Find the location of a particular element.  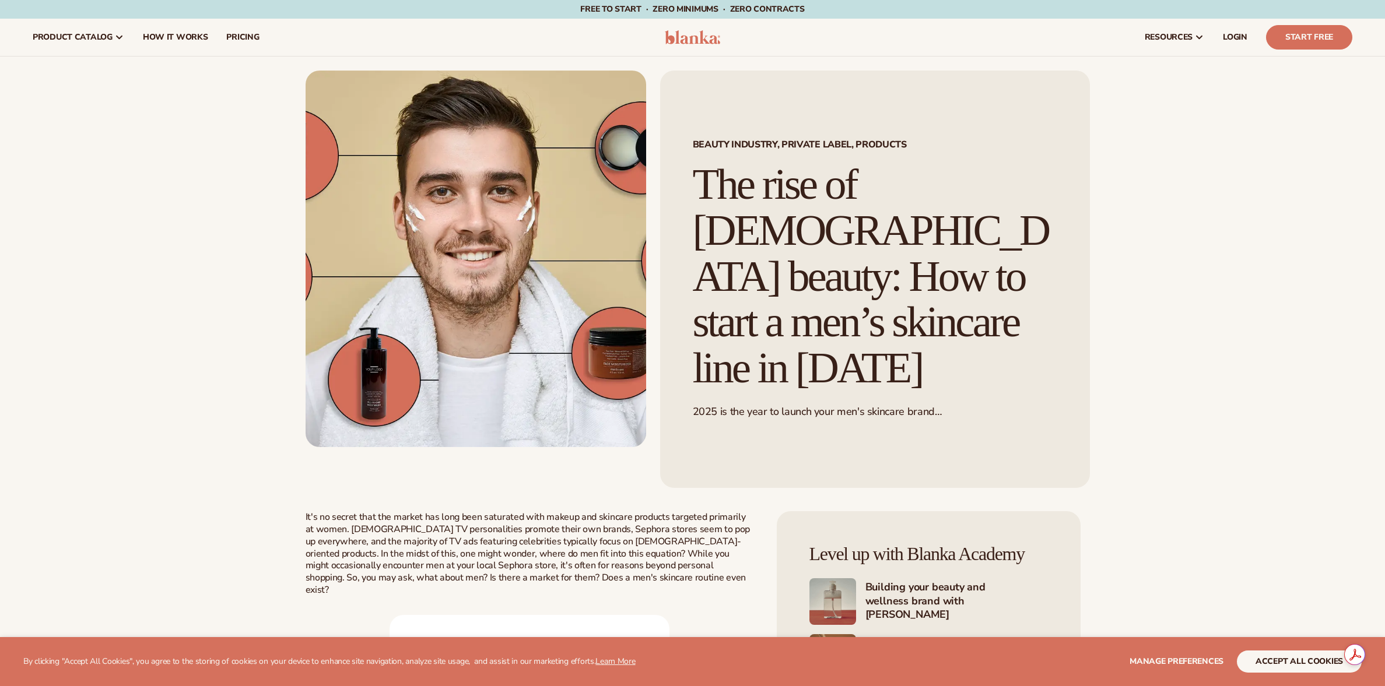

p: 2025 is the year to launch your men's skincare brand is located at coordinates (874, 412).